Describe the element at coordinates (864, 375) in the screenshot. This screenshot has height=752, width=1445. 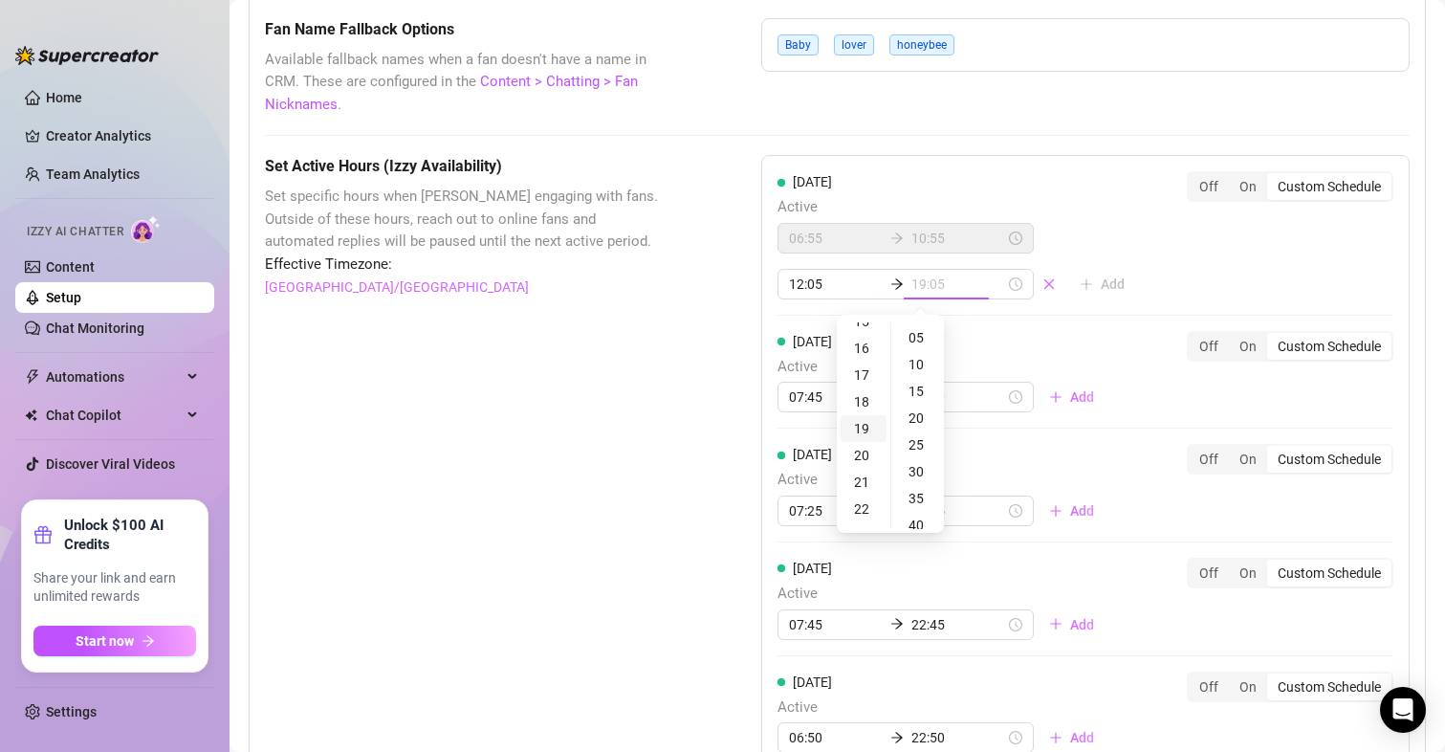
I see `div: 17` at that location.